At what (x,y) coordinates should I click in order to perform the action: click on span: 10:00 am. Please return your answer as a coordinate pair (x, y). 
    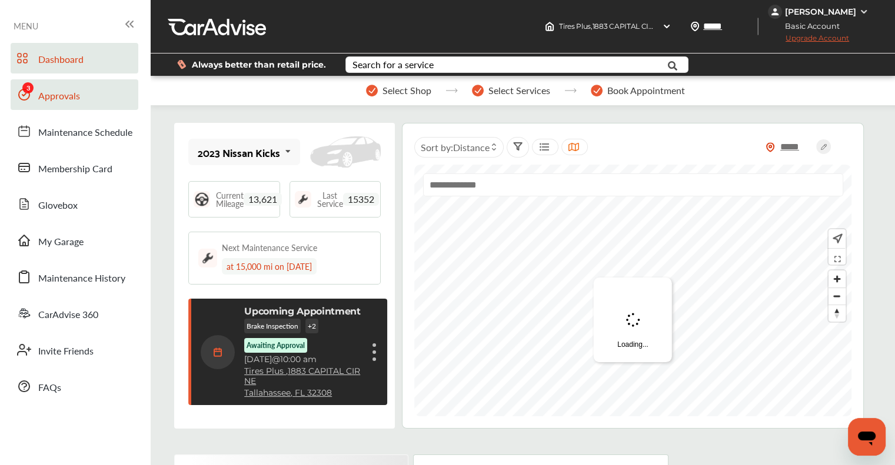
    Looking at the image, I should click on (298, 359).